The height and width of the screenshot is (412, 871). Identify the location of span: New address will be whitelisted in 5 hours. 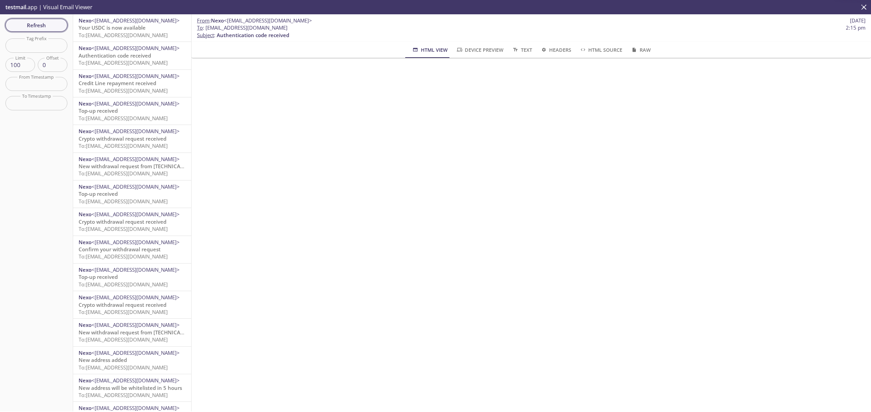
(130, 388).